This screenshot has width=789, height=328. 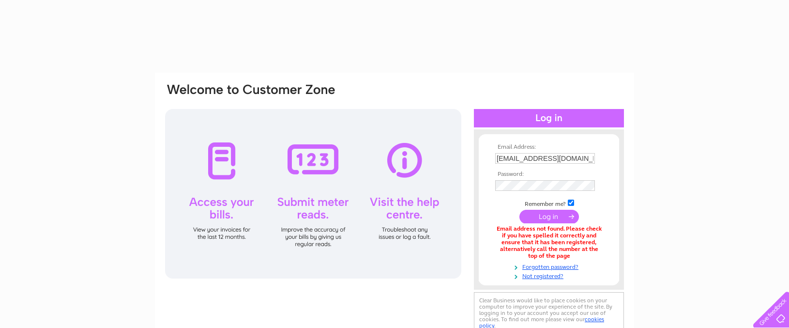 I want to click on a: Forgotten password?, so click(x=550, y=266).